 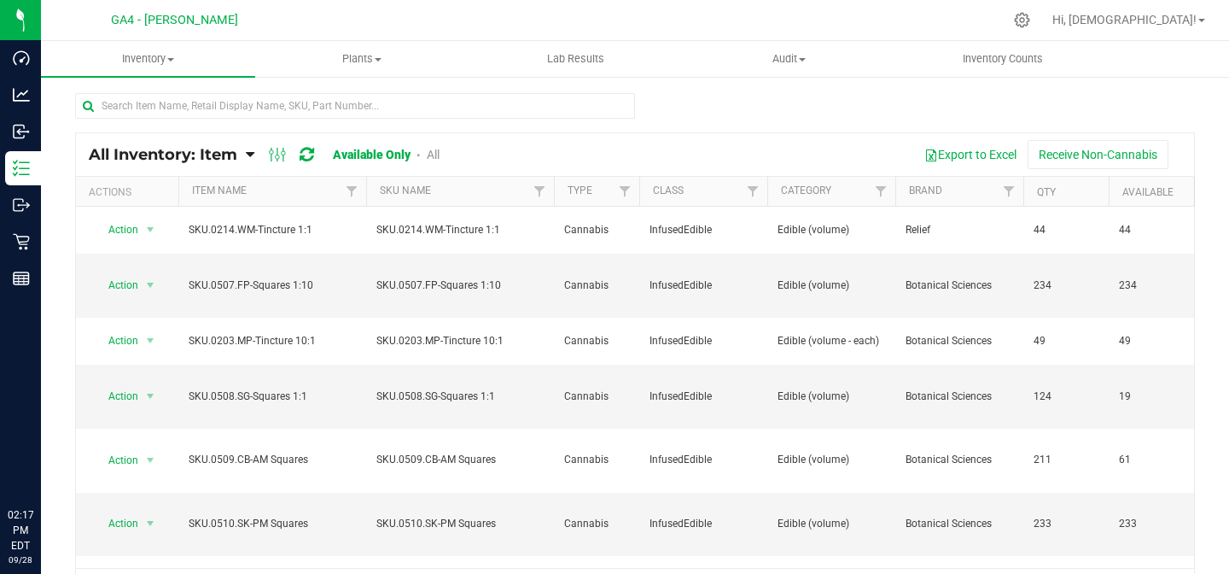 What do you see at coordinates (433, 154) in the screenshot?
I see `a: All` at bounding box center [433, 154].